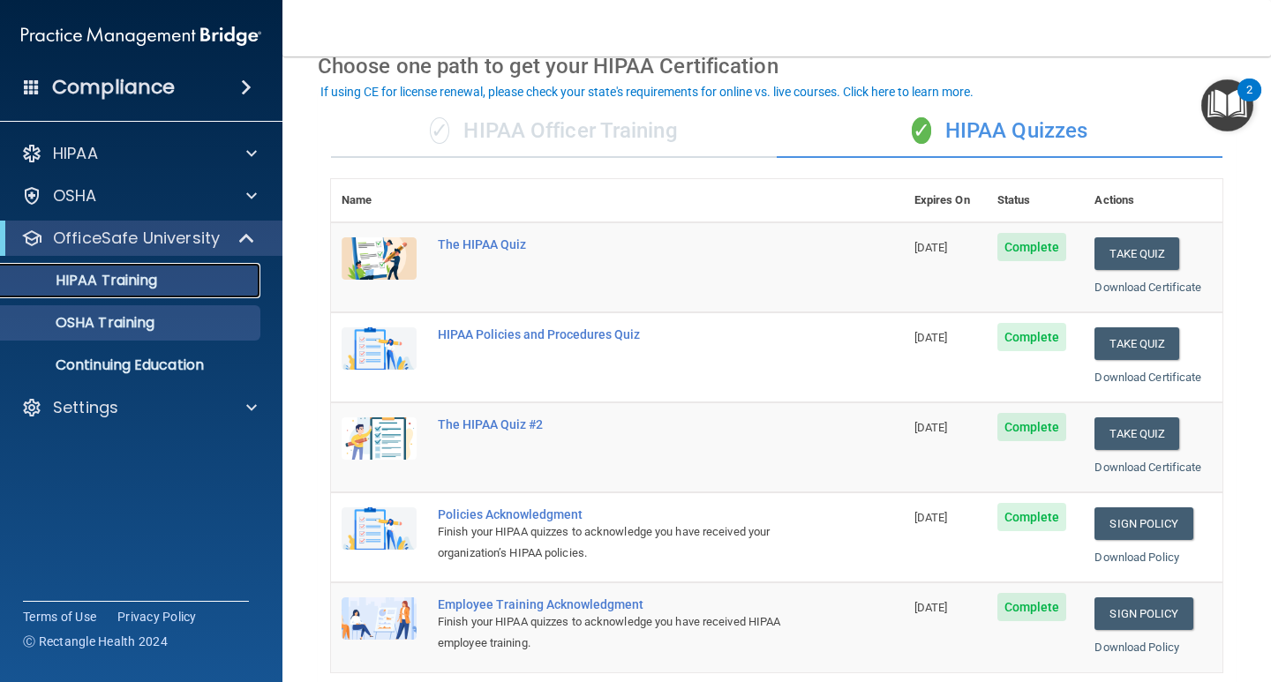 This screenshot has width=1271, height=682. I want to click on a: Privacy Policy, so click(157, 617).